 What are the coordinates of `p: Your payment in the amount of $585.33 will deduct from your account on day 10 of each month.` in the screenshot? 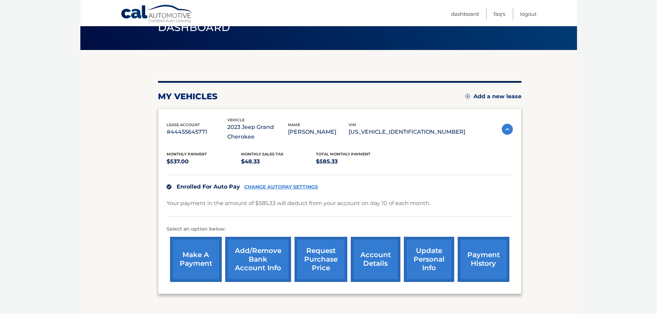 It's located at (298, 203).